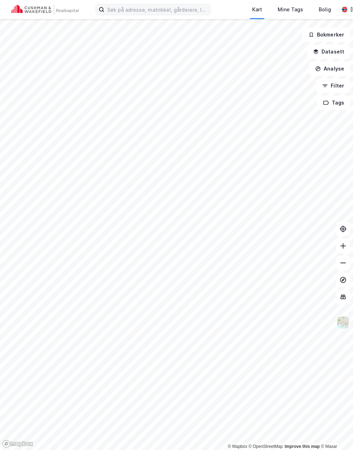  What do you see at coordinates (18, 443) in the screenshot?
I see `a: Mapbox homepage` at bounding box center [18, 443].